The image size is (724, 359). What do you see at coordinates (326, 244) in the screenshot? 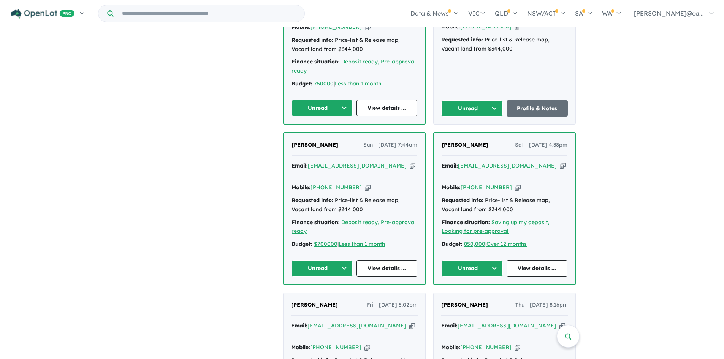
I see `u: $700000` at bounding box center [326, 244].